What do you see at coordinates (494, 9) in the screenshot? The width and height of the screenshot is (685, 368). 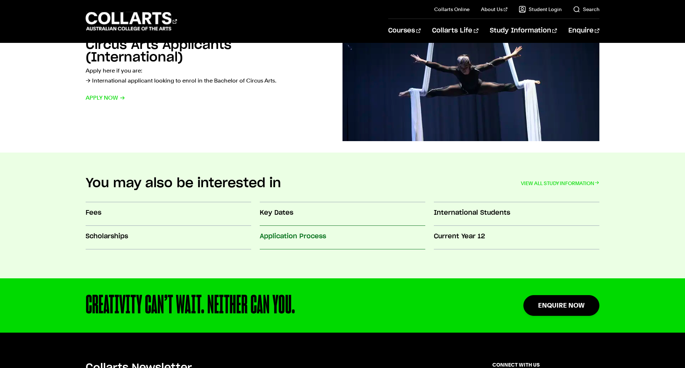 I see `a: About Us` at bounding box center [494, 9].